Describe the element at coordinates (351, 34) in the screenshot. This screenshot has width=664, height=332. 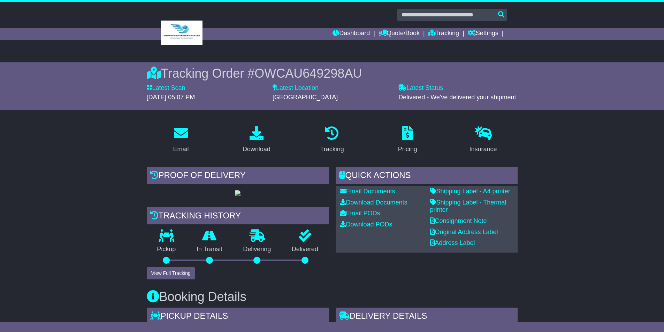
I see `a: Dashboard` at that location.